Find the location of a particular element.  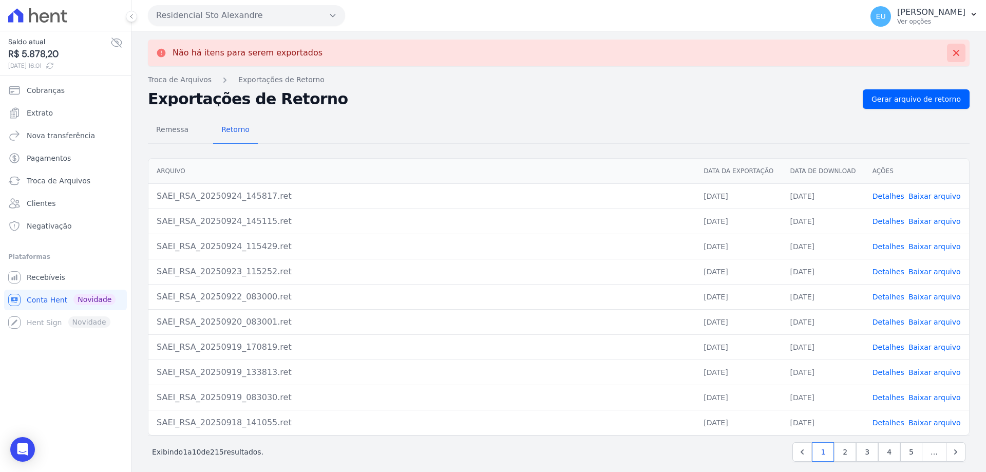

div: SAEI_RSA_20250923_115252.ret is located at coordinates (422, 272).